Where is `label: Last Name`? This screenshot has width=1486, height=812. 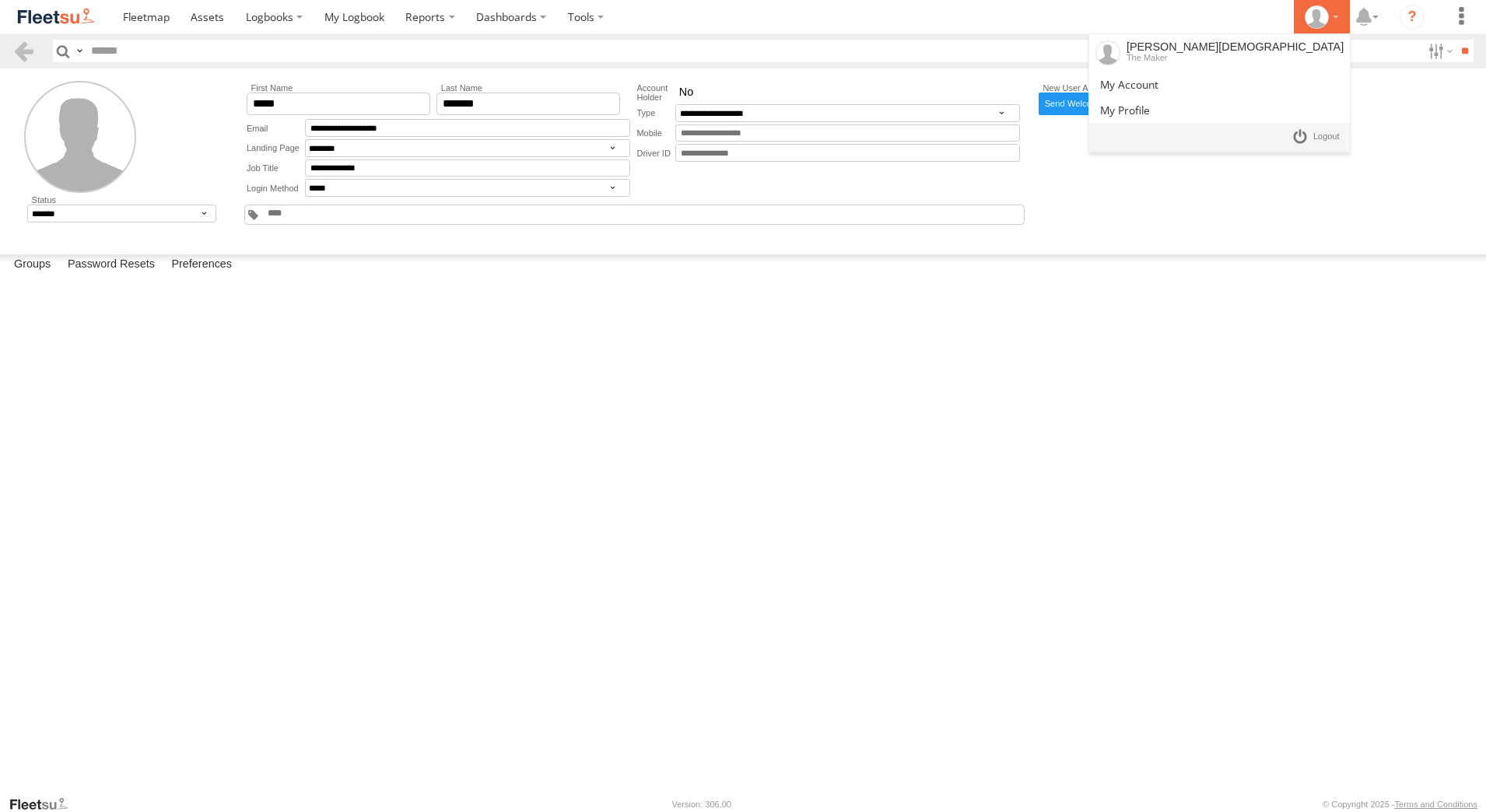 label: Last Name is located at coordinates (528, 88).